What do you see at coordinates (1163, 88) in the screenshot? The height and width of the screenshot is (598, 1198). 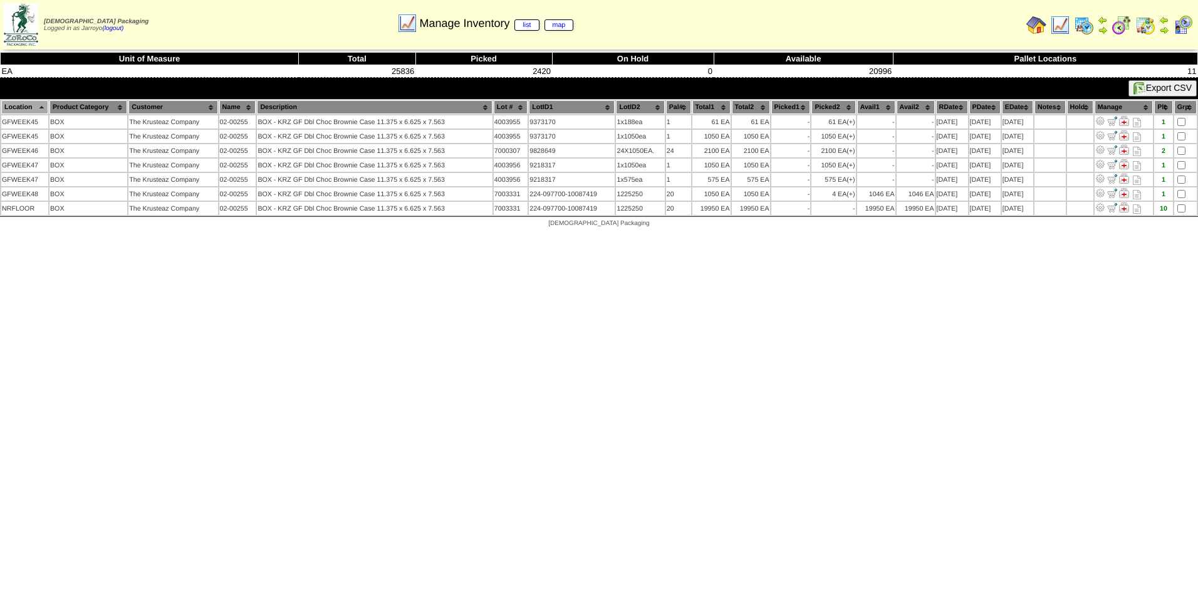 I see `button: Export CSV` at bounding box center [1163, 88].